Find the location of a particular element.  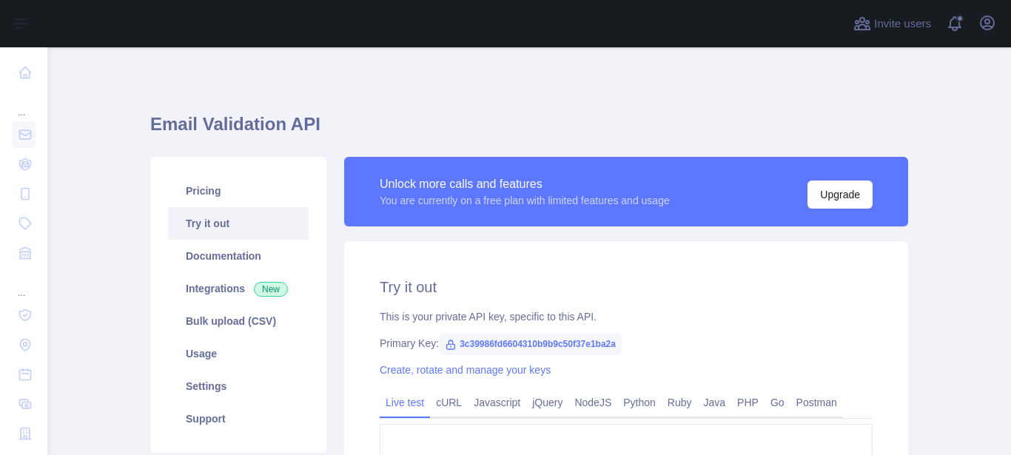

a: Bulk upload (CSV) is located at coordinates (238, 321).